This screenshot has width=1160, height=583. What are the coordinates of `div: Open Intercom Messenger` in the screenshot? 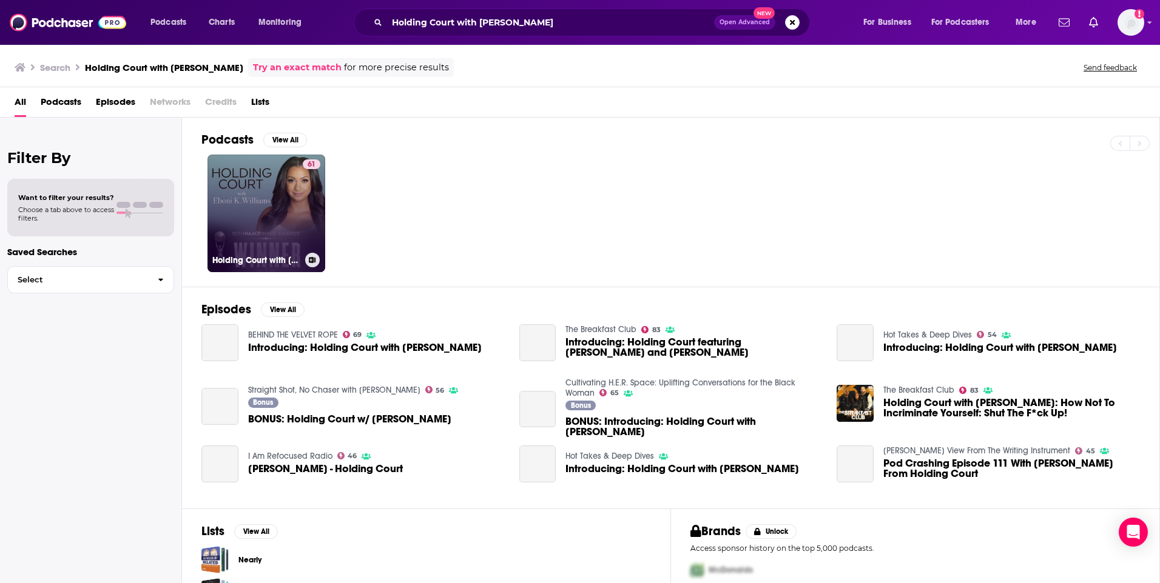 It's located at (1133, 532).